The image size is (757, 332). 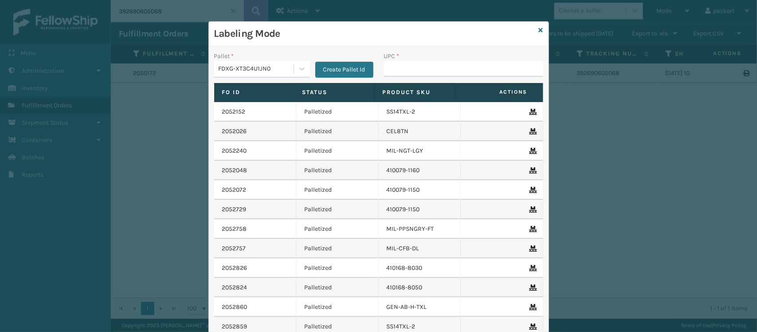 I want to click on td: 410168-8050, so click(x=420, y=287).